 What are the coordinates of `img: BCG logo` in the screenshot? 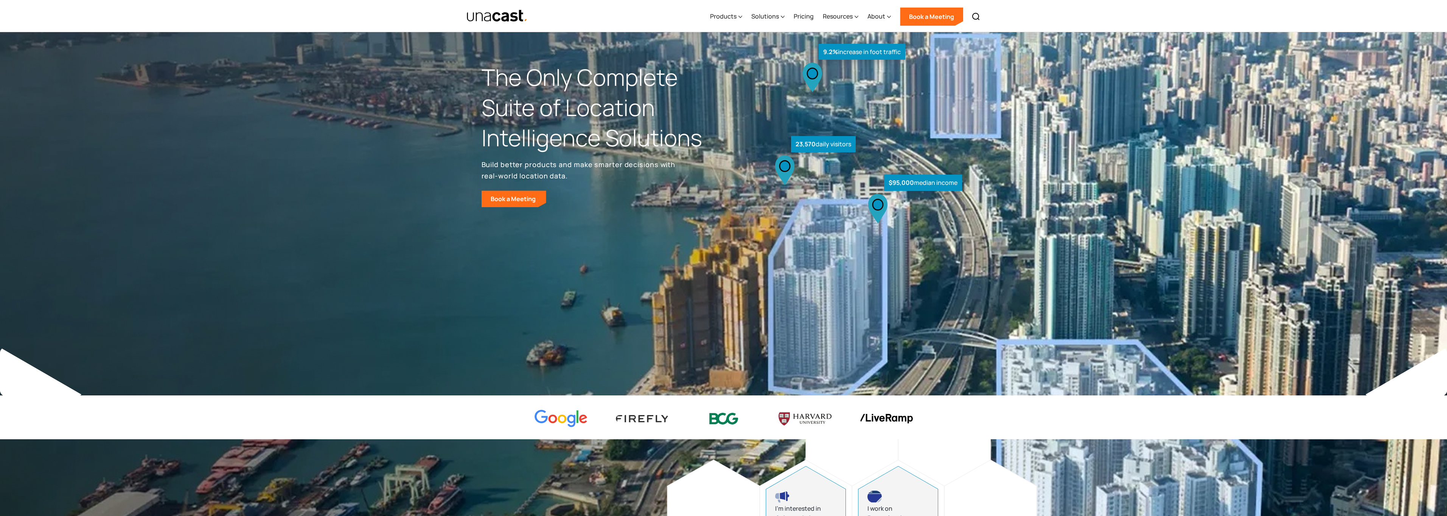 It's located at (724, 419).